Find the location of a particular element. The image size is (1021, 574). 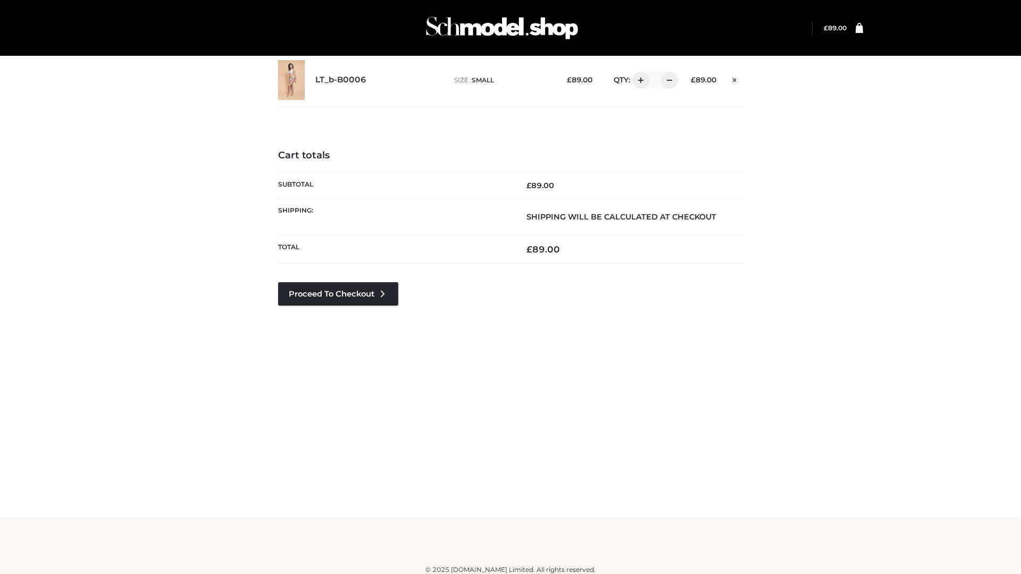

a: Remove this item is located at coordinates (735, 79).